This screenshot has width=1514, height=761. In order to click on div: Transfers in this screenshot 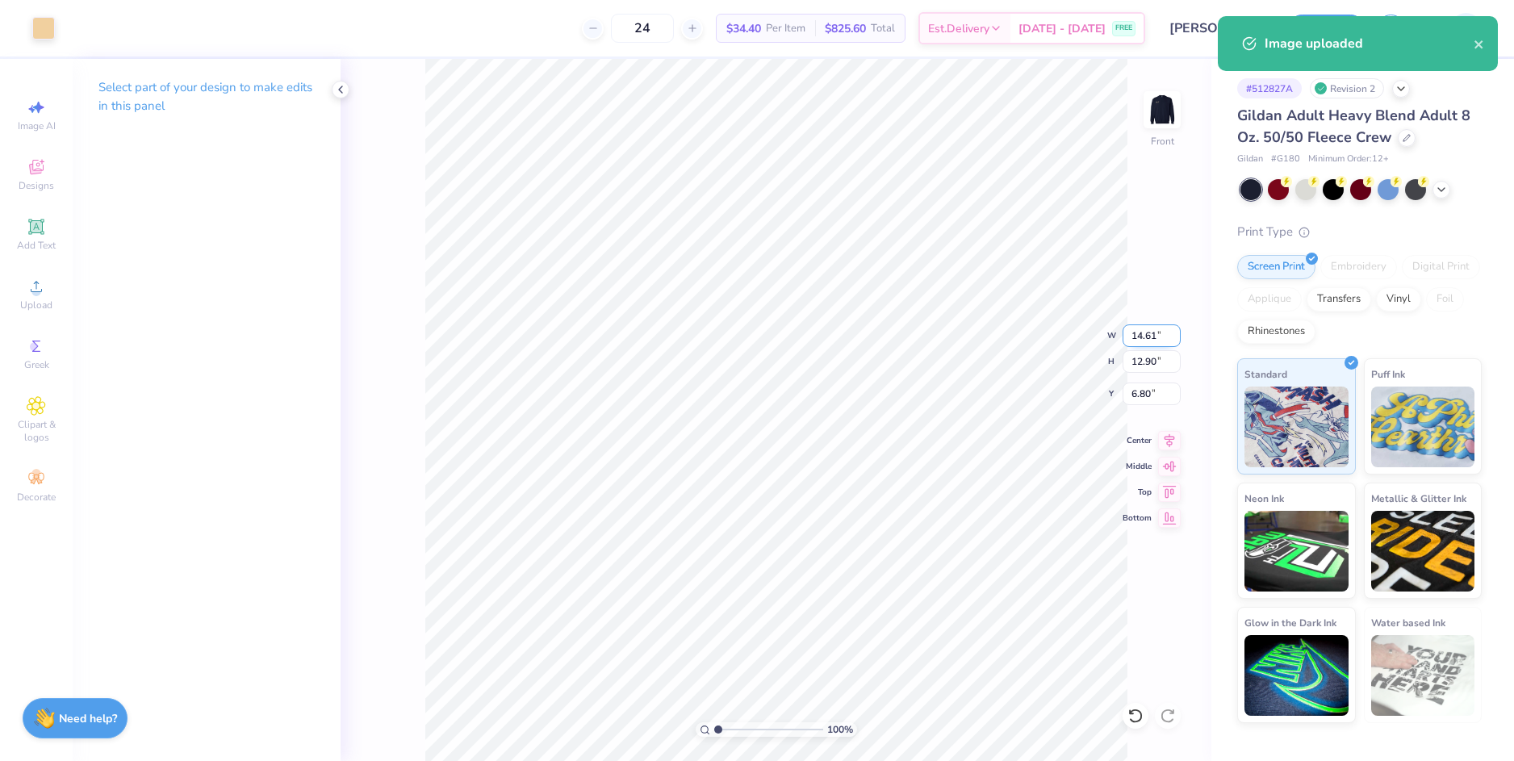, I will do `click(1338, 299)`.